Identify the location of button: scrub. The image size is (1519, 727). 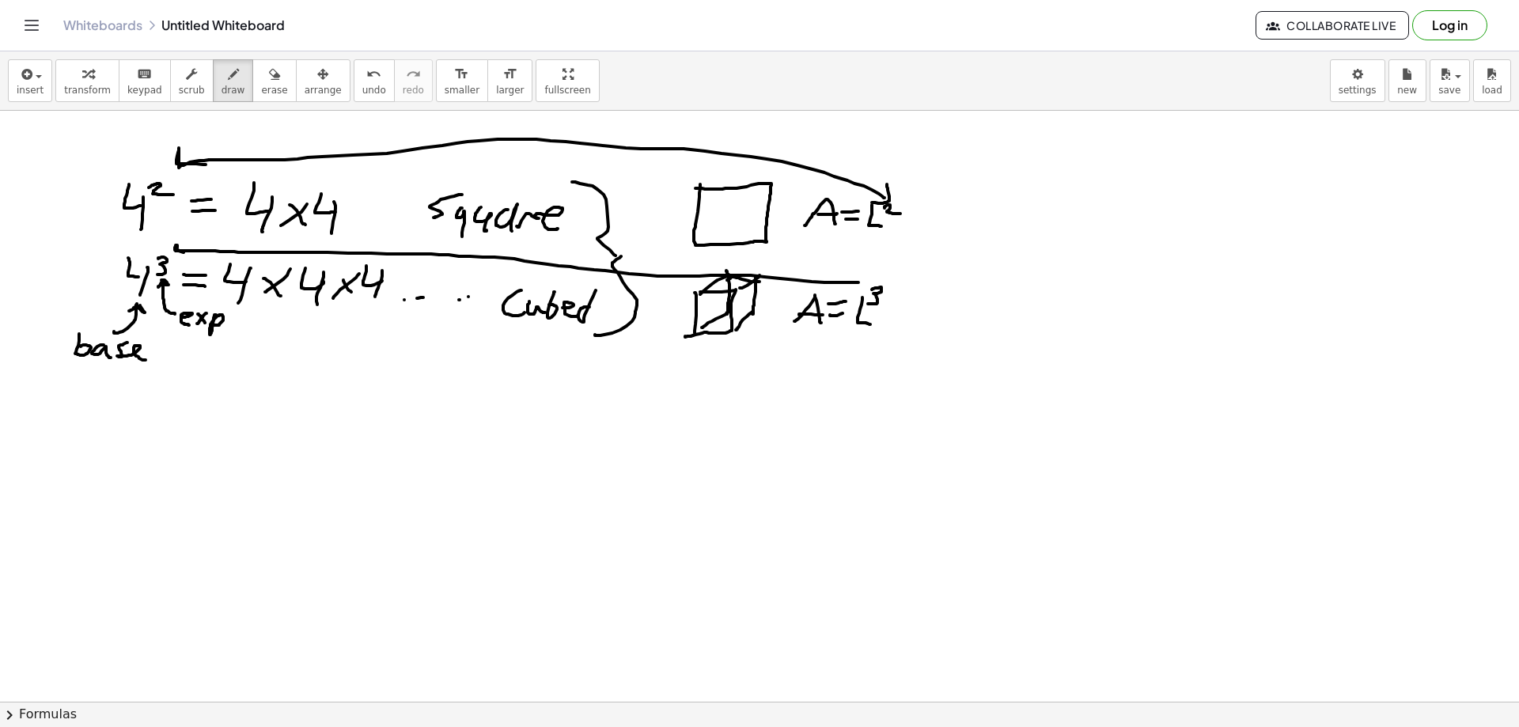
(191, 81).